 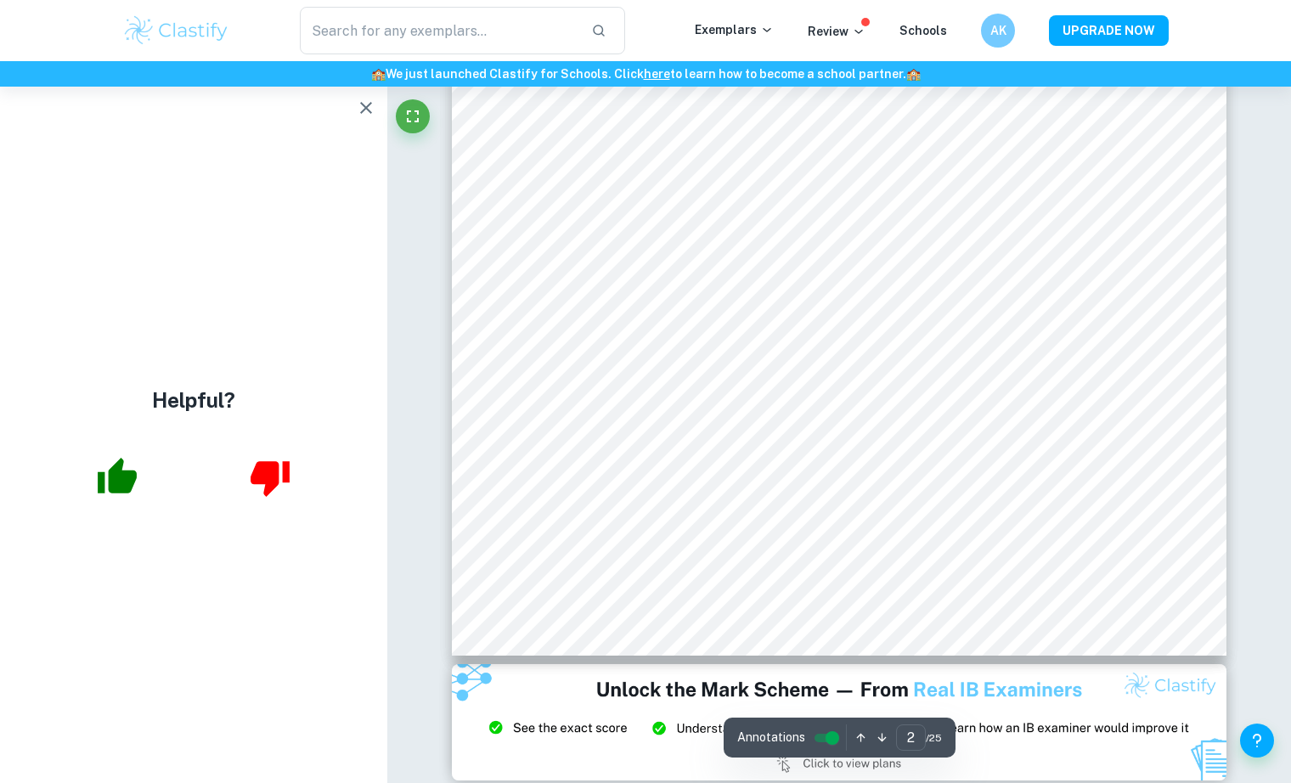 I want to click on img: Clastify logo, so click(x=176, y=31).